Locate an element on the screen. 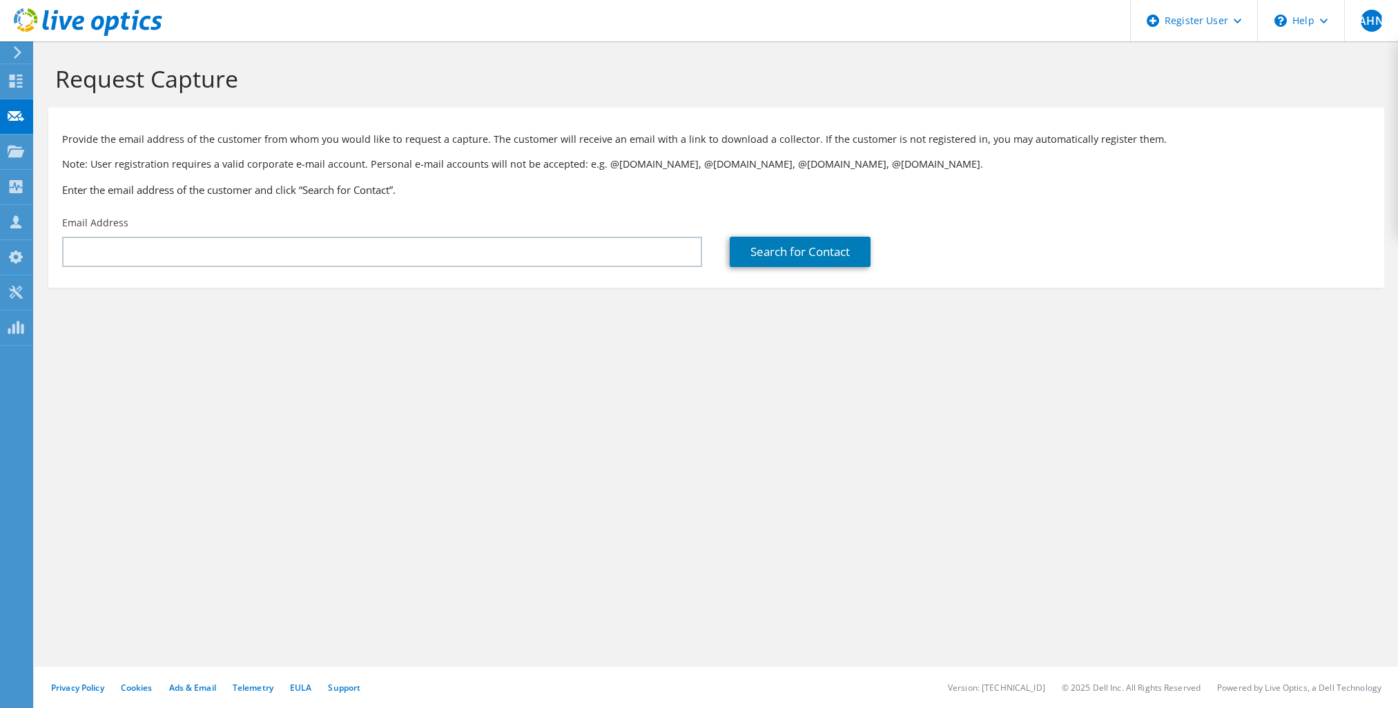  a: Search for Contact is located at coordinates (800, 252).